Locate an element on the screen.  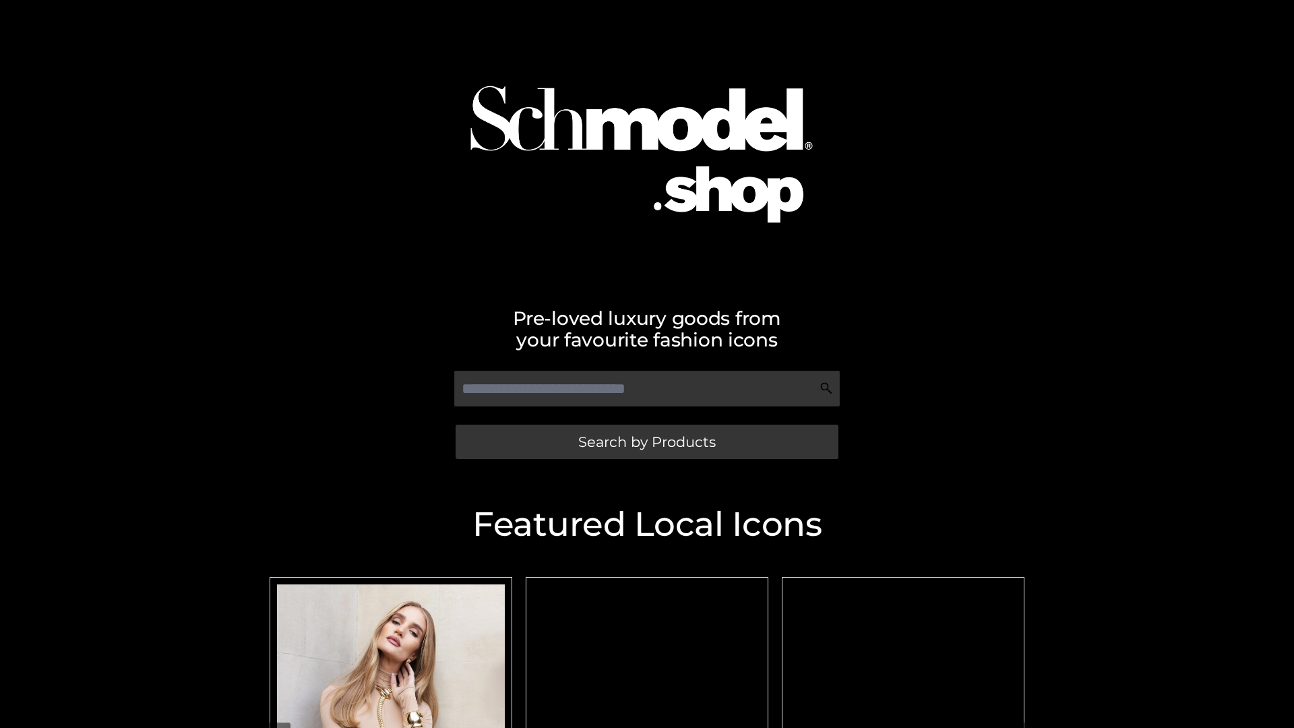
span: Search by Products is located at coordinates (647, 441).